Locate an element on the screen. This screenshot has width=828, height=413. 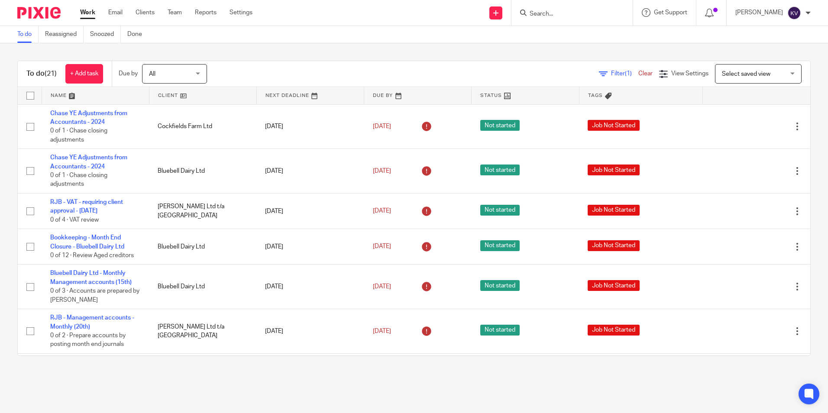
a: Work is located at coordinates (87, 13).